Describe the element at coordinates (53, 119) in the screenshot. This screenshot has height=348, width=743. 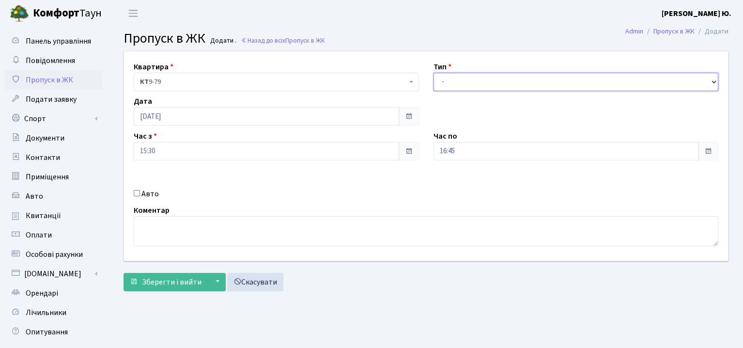
I see `a: Спорт` at that location.